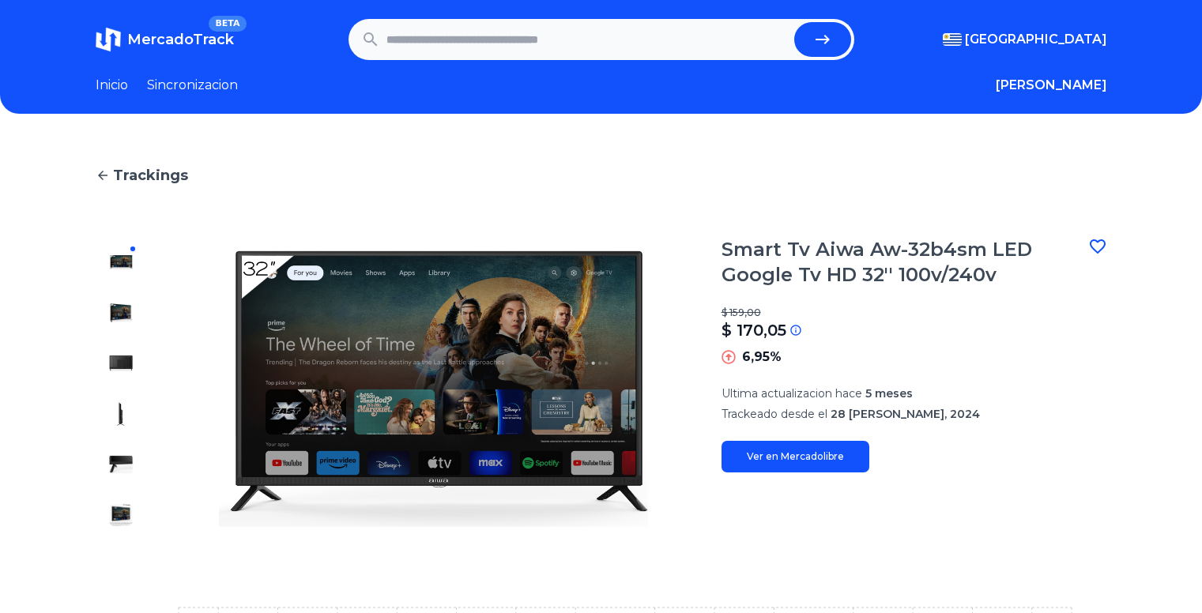 The height and width of the screenshot is (613, 1202). I want to click on h1: Smart Tv Aiwa Aw-32b4sm LED Google Tv HD 32'' 100v/240v, so click(905, 262).